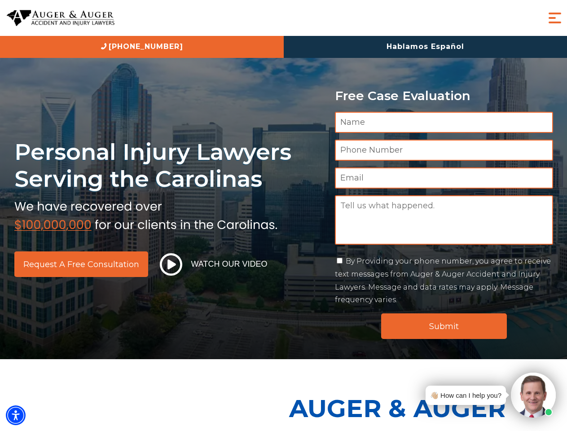 Image resolution: width=567 pixels, height=431 pixels. What do you see at coordinates (444, 178) in the screenshot?
I see `input: Email` at bounding box center [444, 178].